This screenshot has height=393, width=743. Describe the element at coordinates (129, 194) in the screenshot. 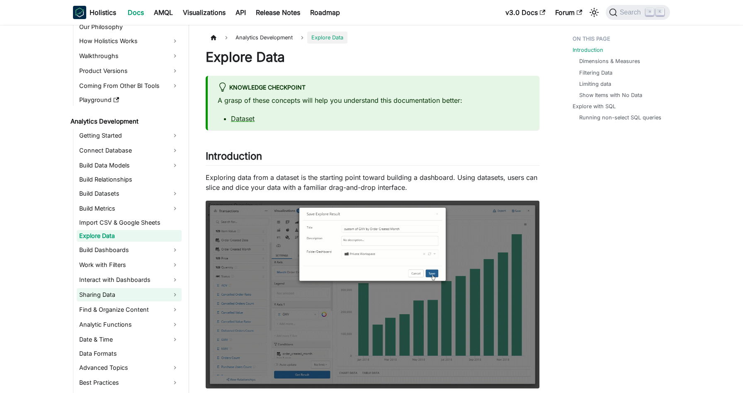

I see `a: Build Datasets` at that location.